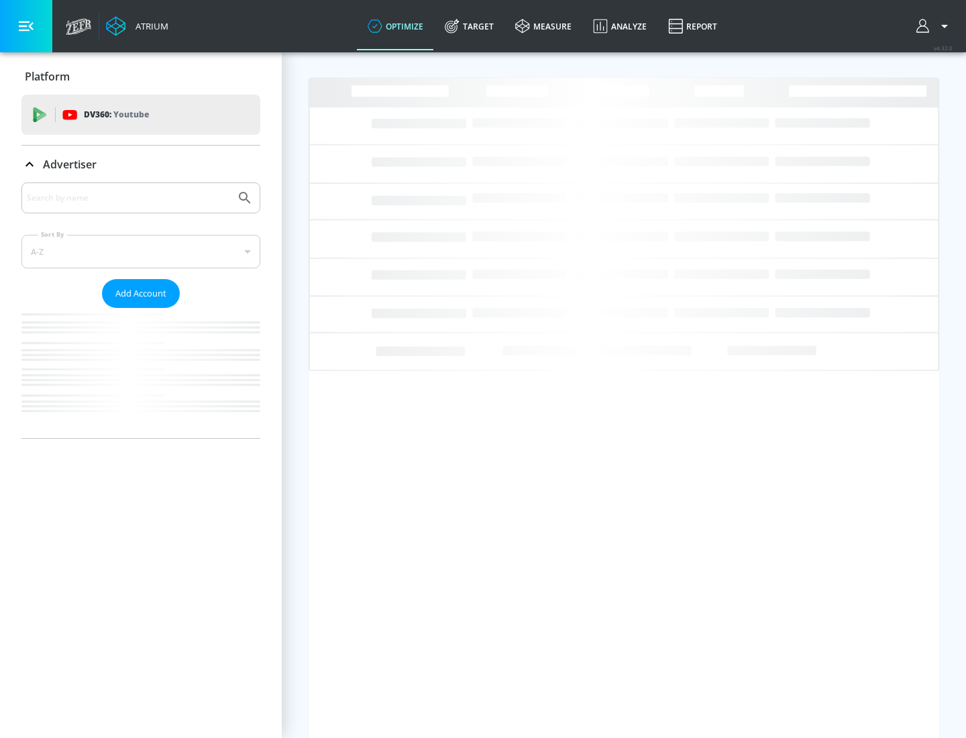 The width and height of the screenshot is (966, 738). I want to click on nav: list of Advertiser, so click(141, 373).